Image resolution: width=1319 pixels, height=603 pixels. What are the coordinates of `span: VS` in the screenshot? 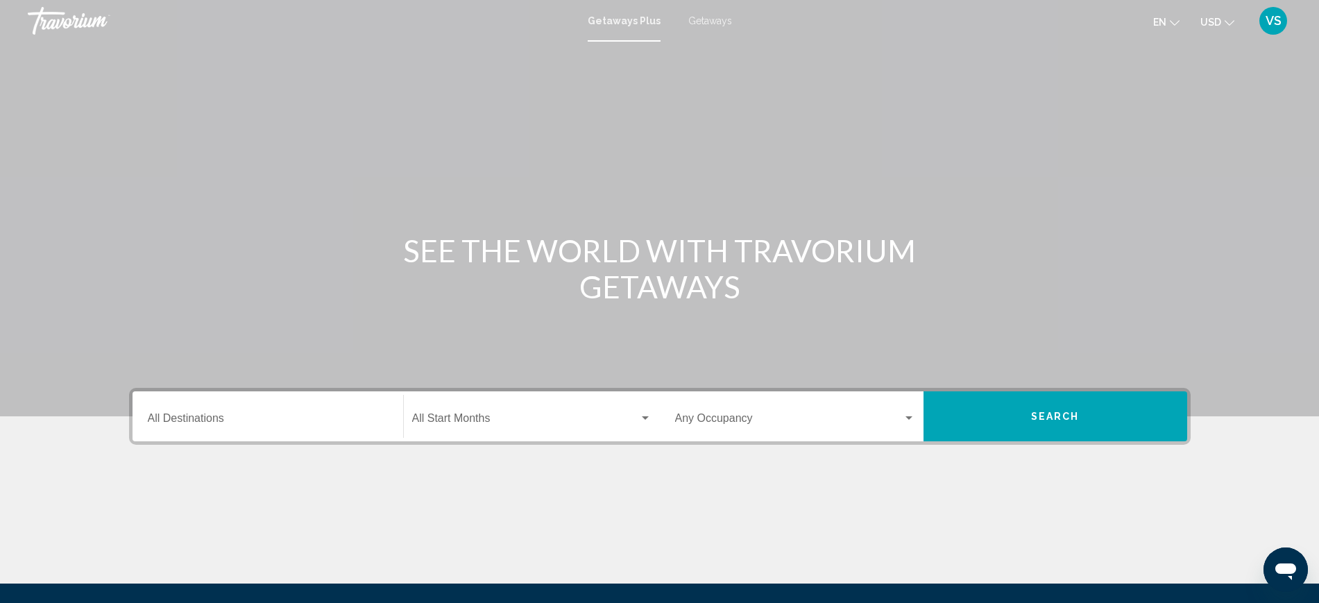 It's located at (1274, 21).